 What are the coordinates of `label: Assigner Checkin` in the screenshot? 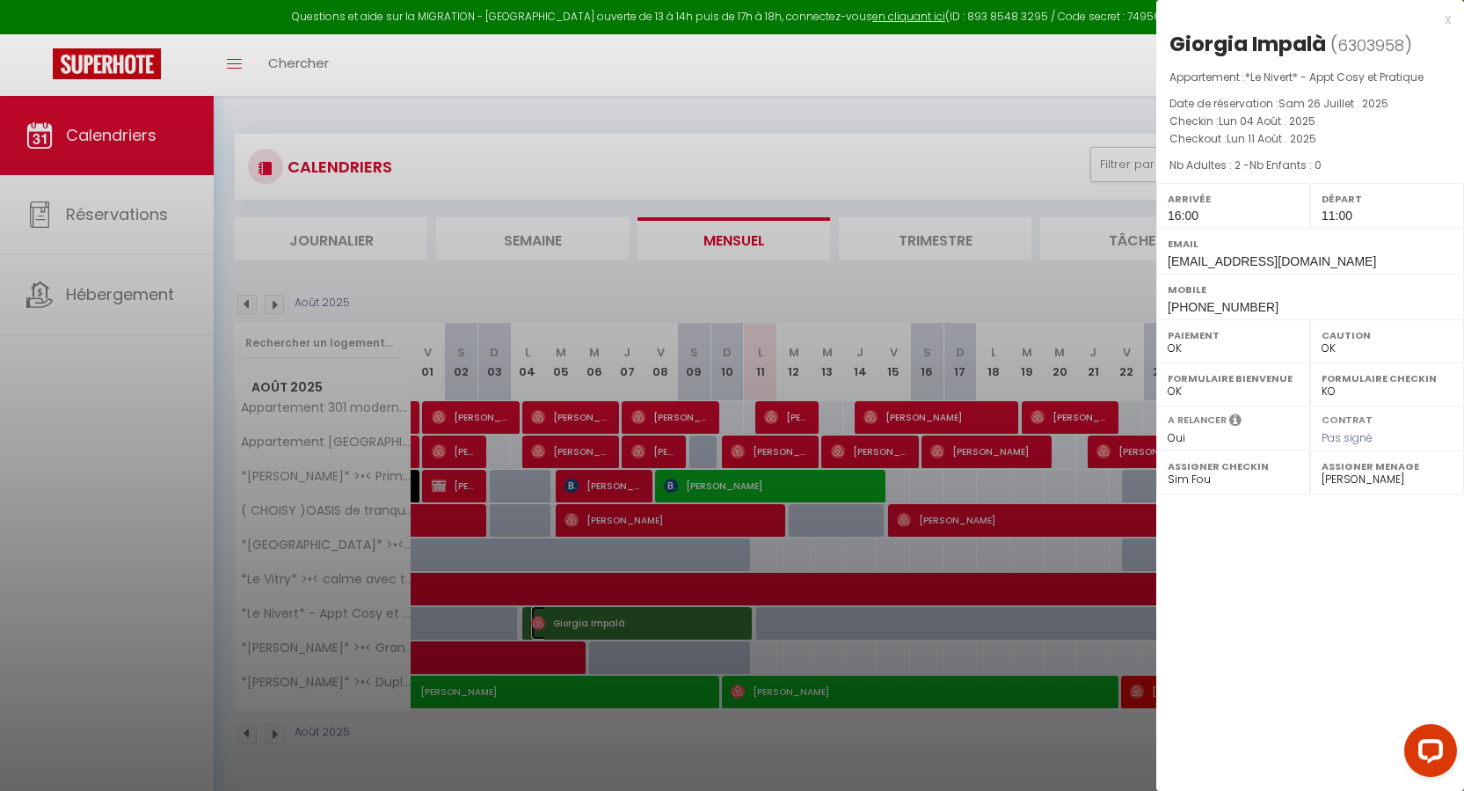 It's located at (1233, 466).